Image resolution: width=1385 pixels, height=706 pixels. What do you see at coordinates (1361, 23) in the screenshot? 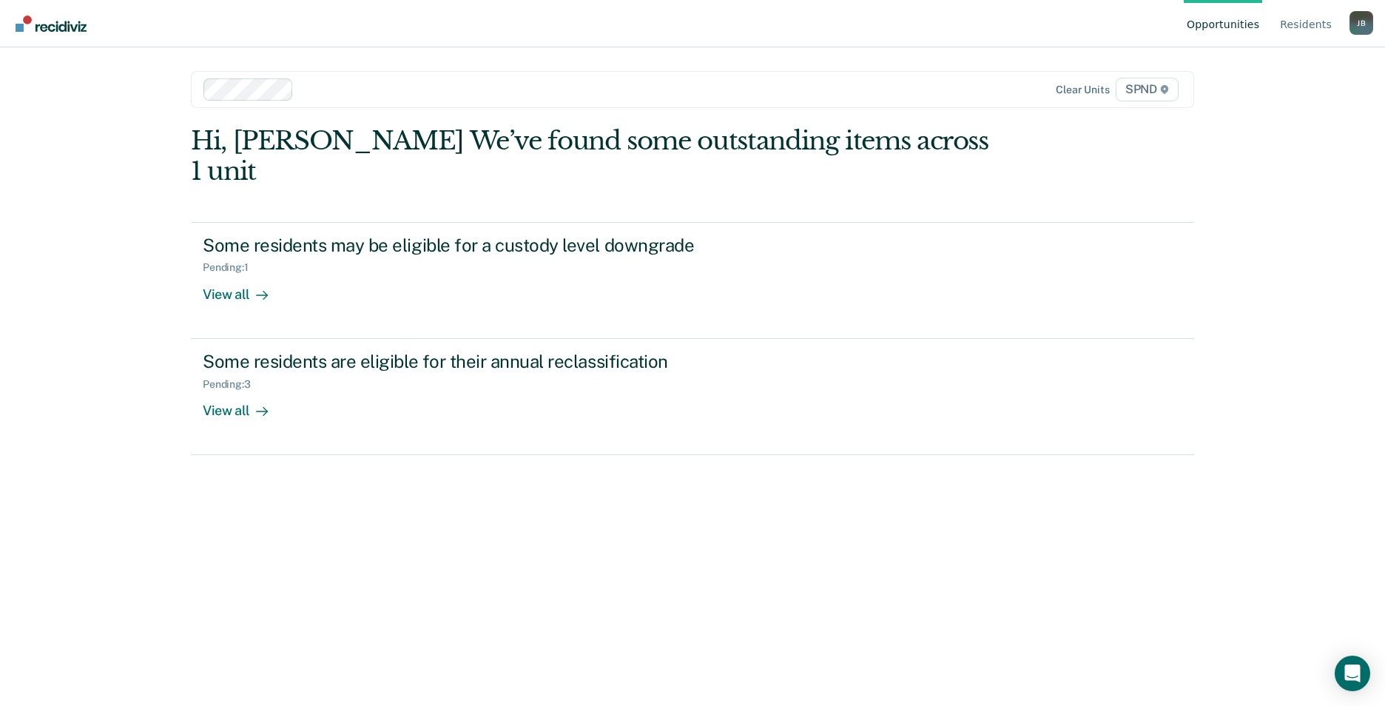
I see `button: Profile dropdown button` at bounding box center [1361, 23].